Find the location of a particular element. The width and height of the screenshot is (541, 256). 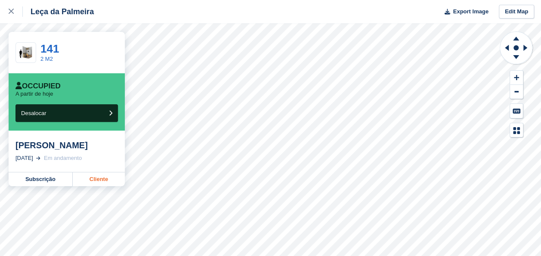

div: Occupied is located at coordinates (38, 86).